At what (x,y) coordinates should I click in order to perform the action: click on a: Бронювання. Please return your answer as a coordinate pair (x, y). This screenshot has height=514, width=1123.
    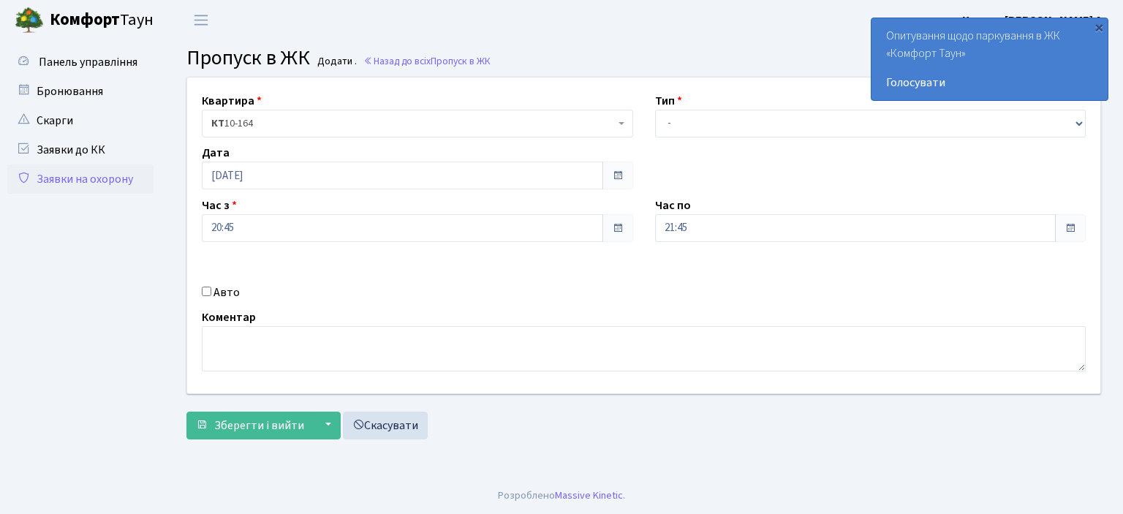
    Looking at the image, I should click on (80, 91).